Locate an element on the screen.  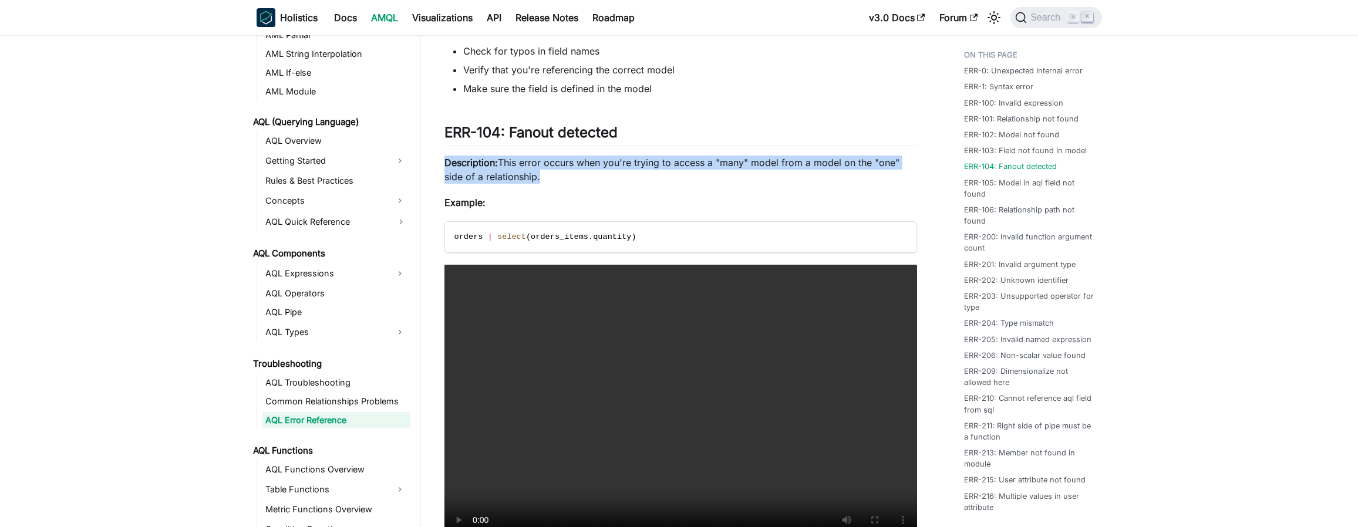
a: AQL Types is located at coordinates (325, 332).